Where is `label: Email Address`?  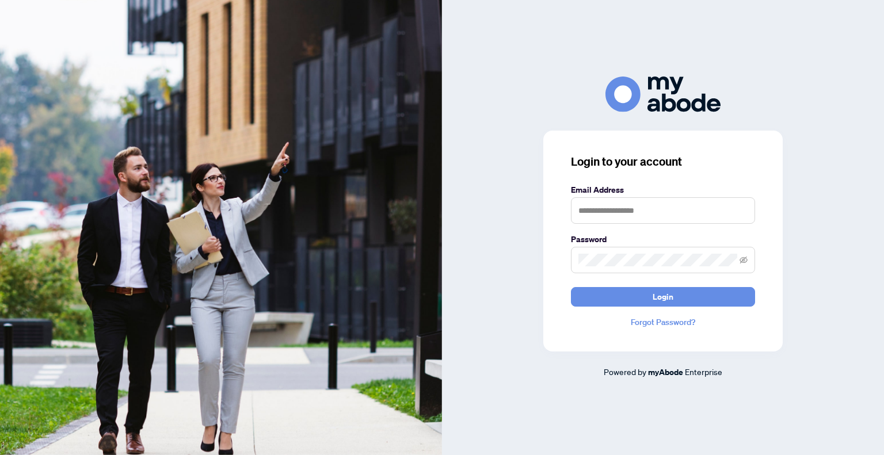
label: Email Address is located at coordinates (663, 190).